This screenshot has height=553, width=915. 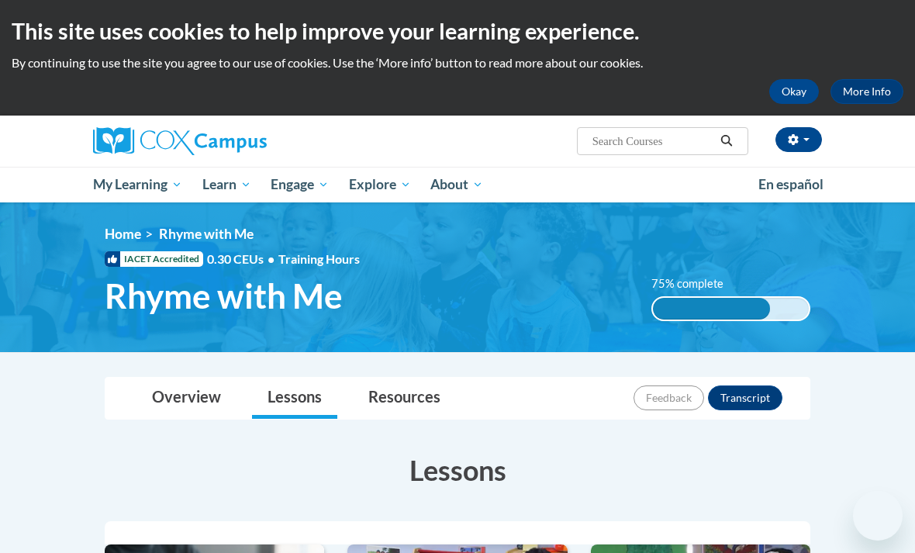 What do you see at coordinates (137, 185) in the screenshot?
I see `a: My Learning` at bounding box center [137, 185].